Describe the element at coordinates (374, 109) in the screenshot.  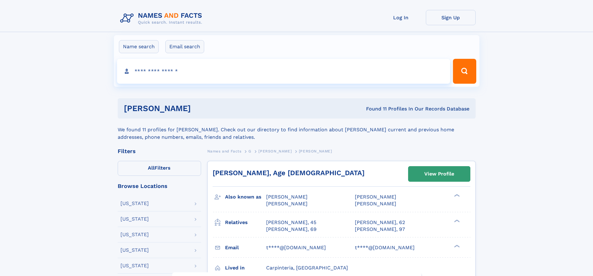
I see `div: Found 11 Profiles In Our Records Database` at that location.